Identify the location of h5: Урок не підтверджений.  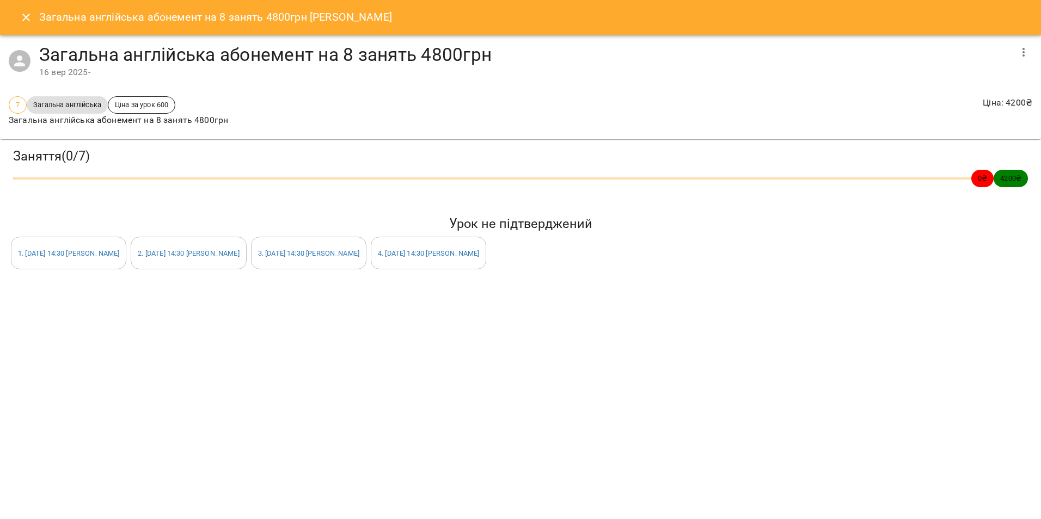
(520, 224).